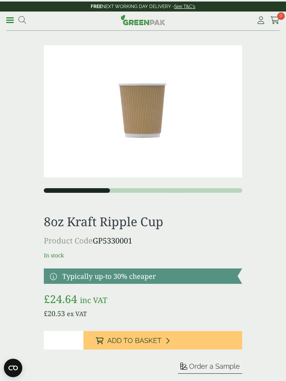 The image size is (286, 381). I want to click on button: 3 of 3, so click(209, 191).